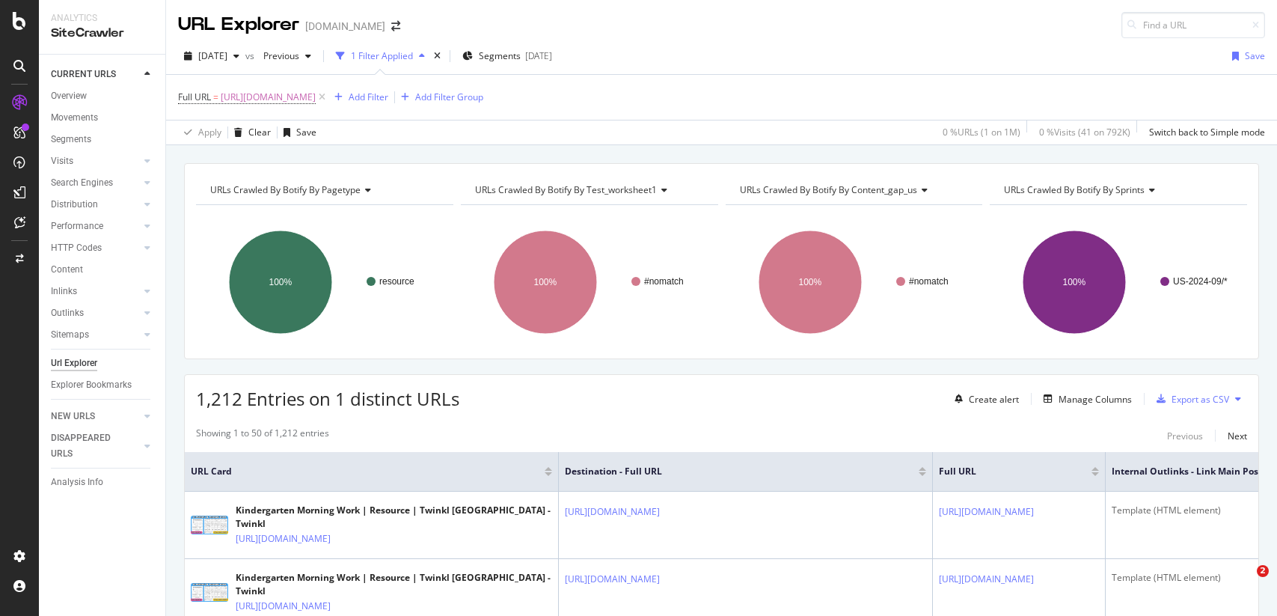 Image resolution: width=1277 pixels, height=616 pixels. I want to click on div: Showing 1 to 50 of 1,212 entries, so click(263, 435).